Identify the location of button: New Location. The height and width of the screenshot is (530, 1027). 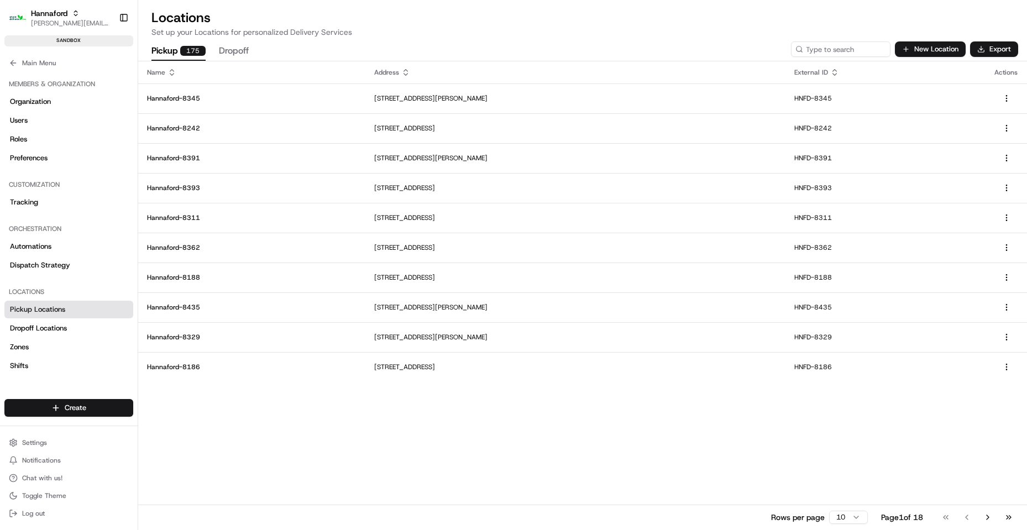
(930, 49).